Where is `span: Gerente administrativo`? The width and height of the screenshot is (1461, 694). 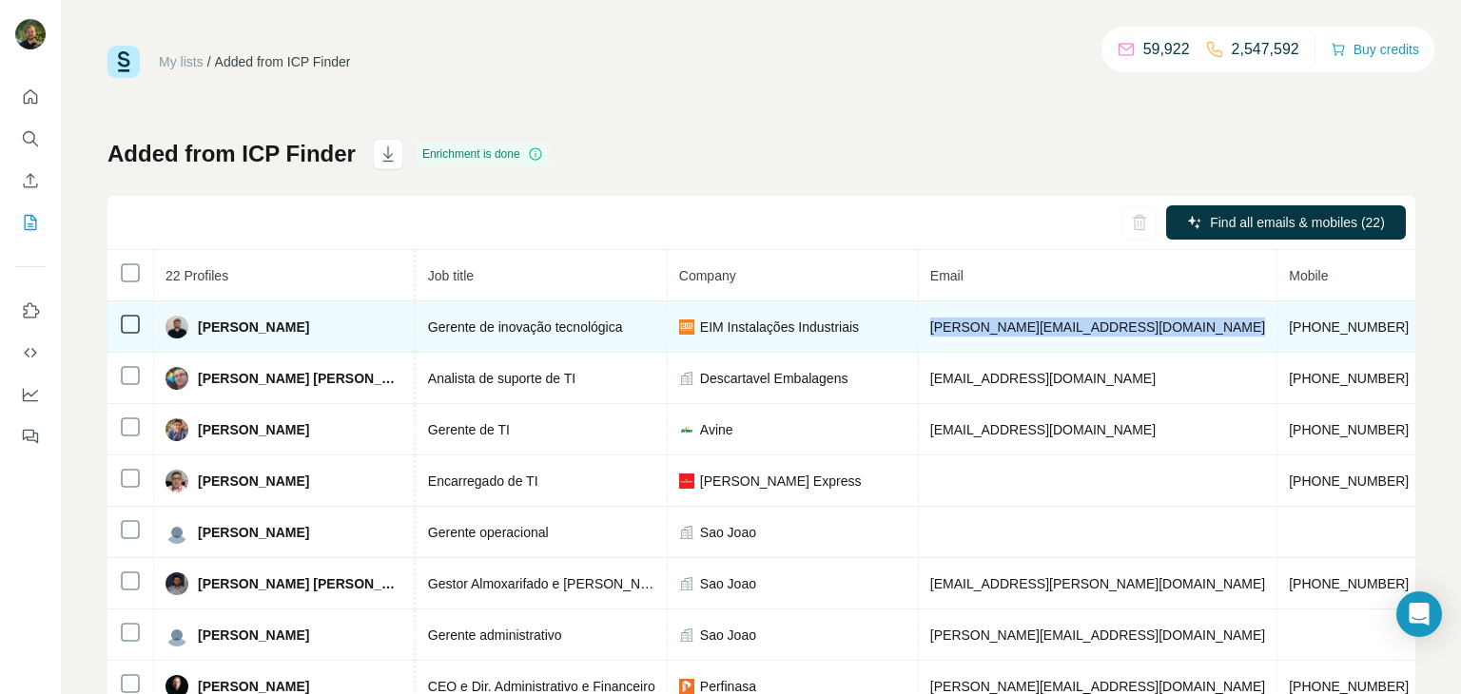
span: Gerente administrativo is located at coordinates (495, 635).